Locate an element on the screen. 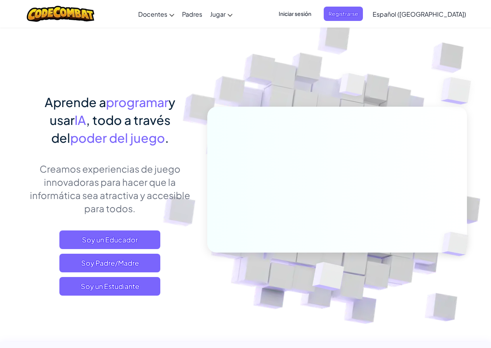  span: programar is located at coordinates (137, 102).